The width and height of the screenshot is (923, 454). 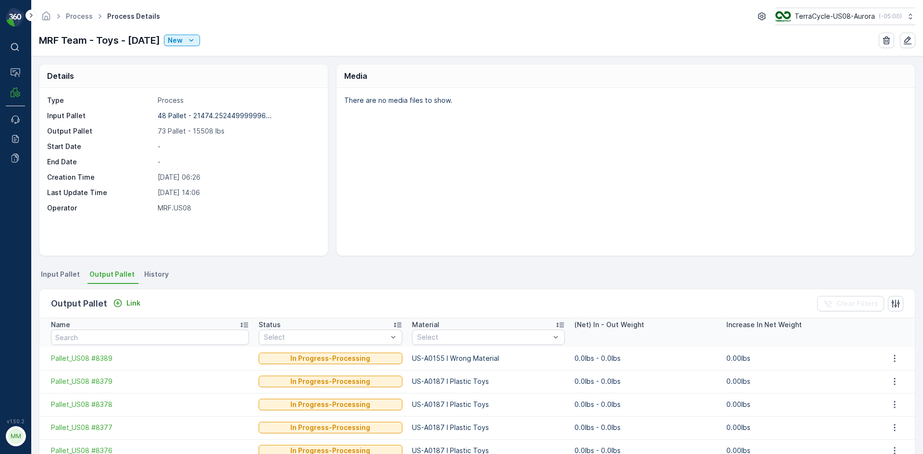 What do you see at coordinates (150, 382) in the screenshot?
I see `a: Pallet_US08 #8379` at bounding box center [150, 382].